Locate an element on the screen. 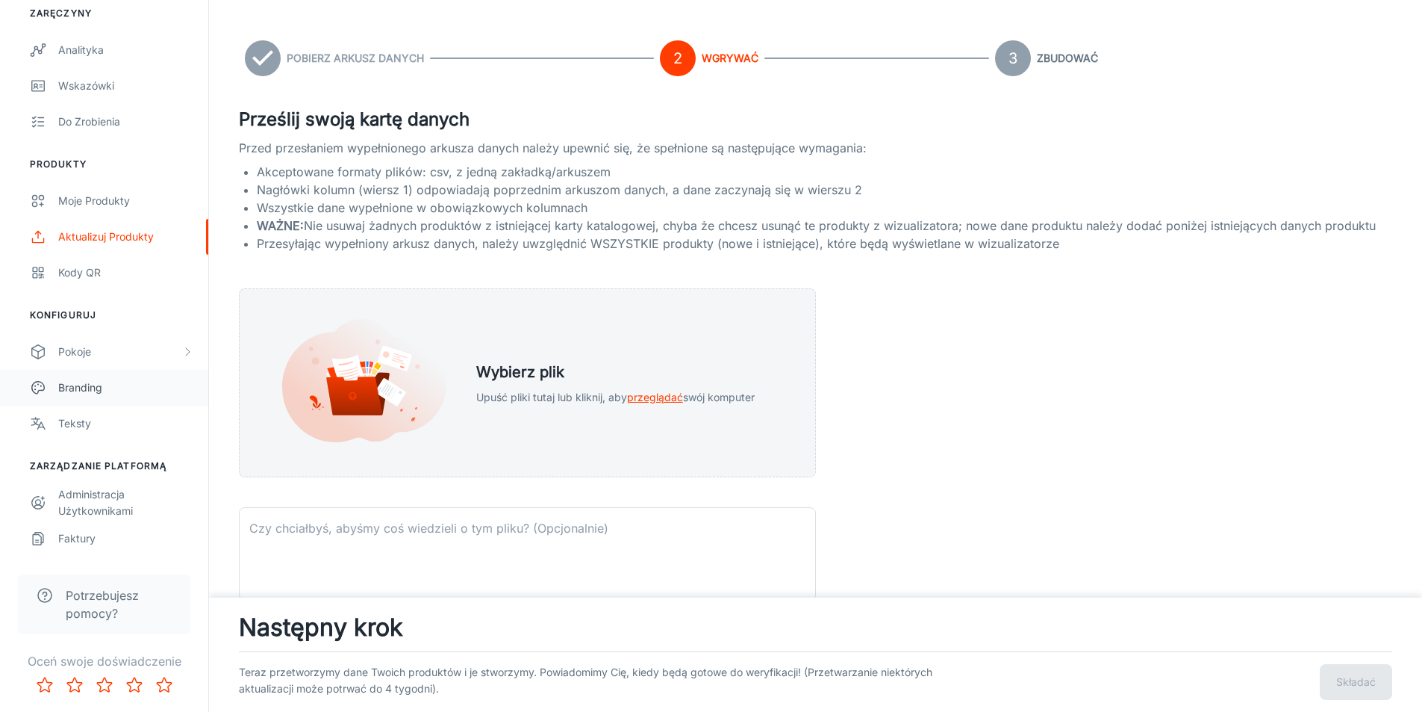 The width and height of the screenshot is (1422, 712). button: Oceń 2 gwiazdki is located at coordinates (75, 685).